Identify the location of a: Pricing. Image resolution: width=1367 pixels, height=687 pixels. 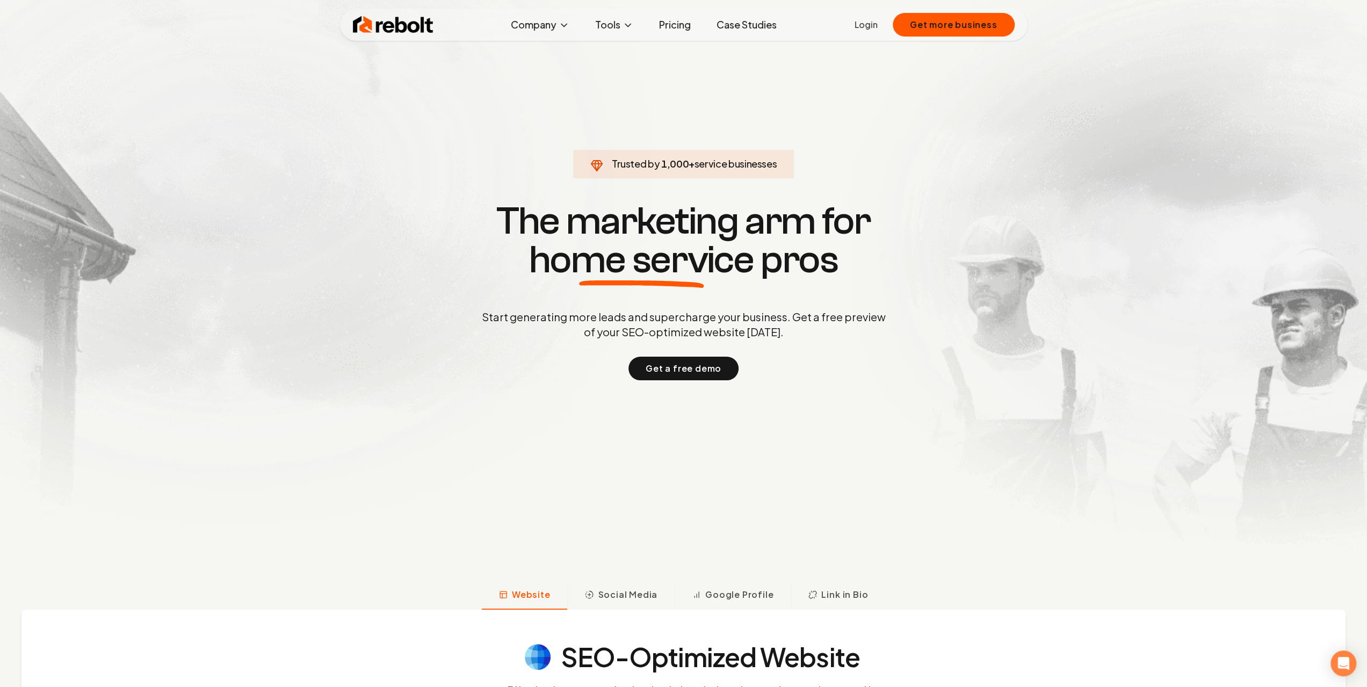
(675, 25).